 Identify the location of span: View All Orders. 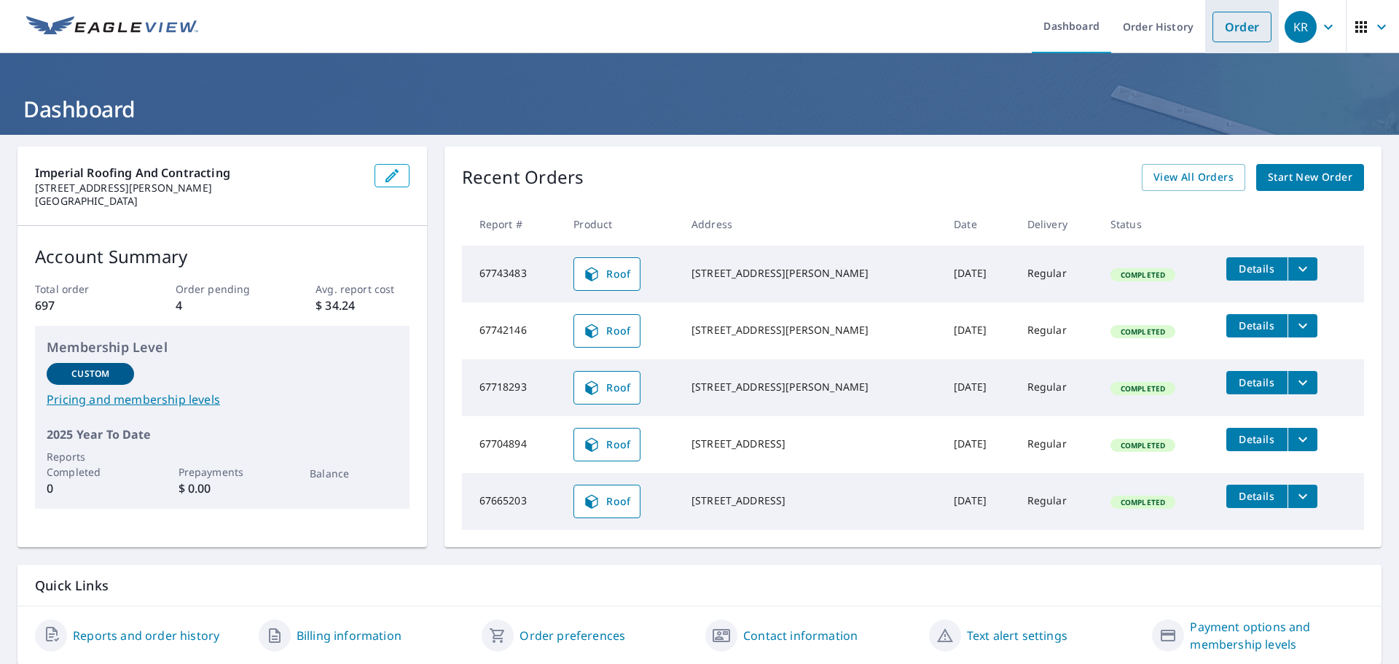
(1194, 177).